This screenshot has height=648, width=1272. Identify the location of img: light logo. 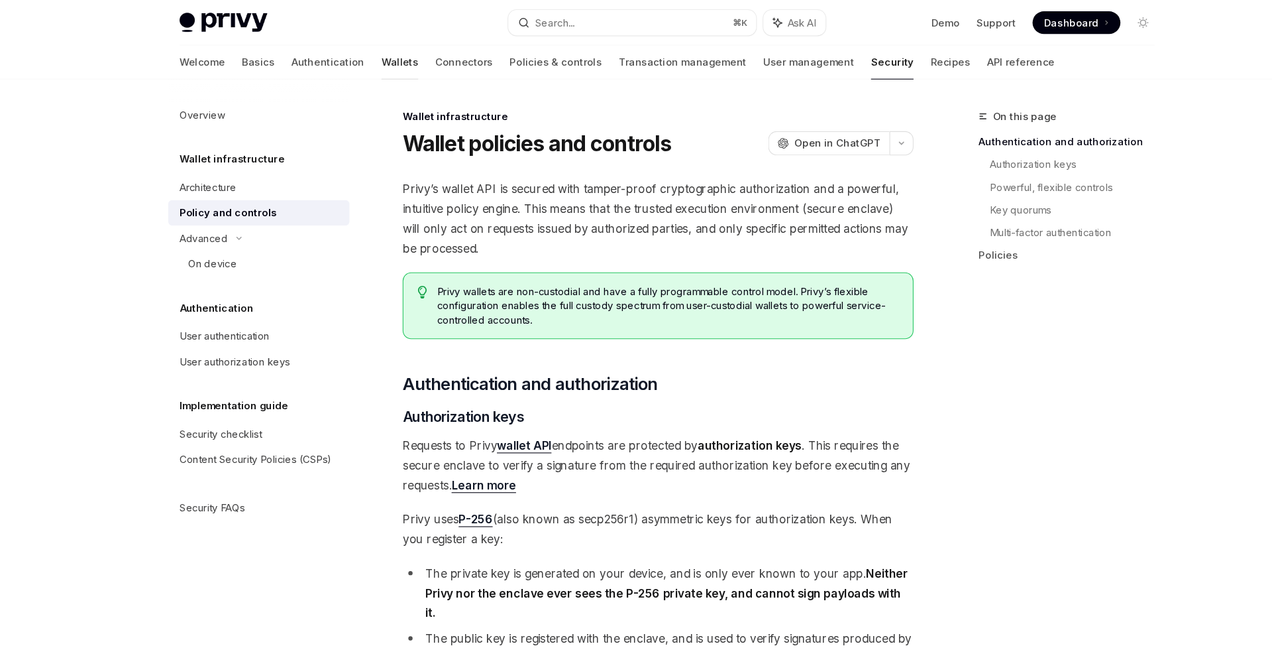
(221, 21).